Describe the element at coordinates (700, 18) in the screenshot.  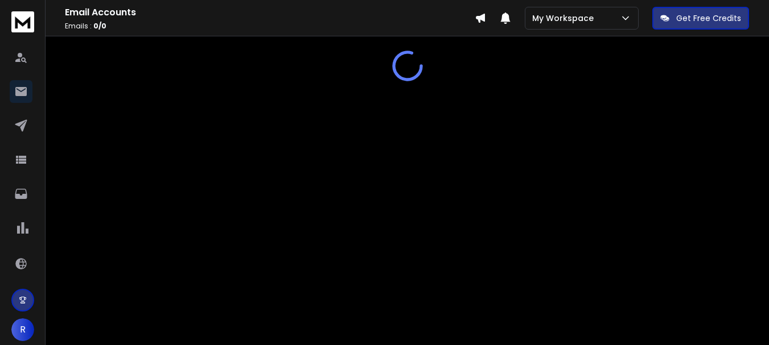
I see `button: Get Free Credits` at that location.